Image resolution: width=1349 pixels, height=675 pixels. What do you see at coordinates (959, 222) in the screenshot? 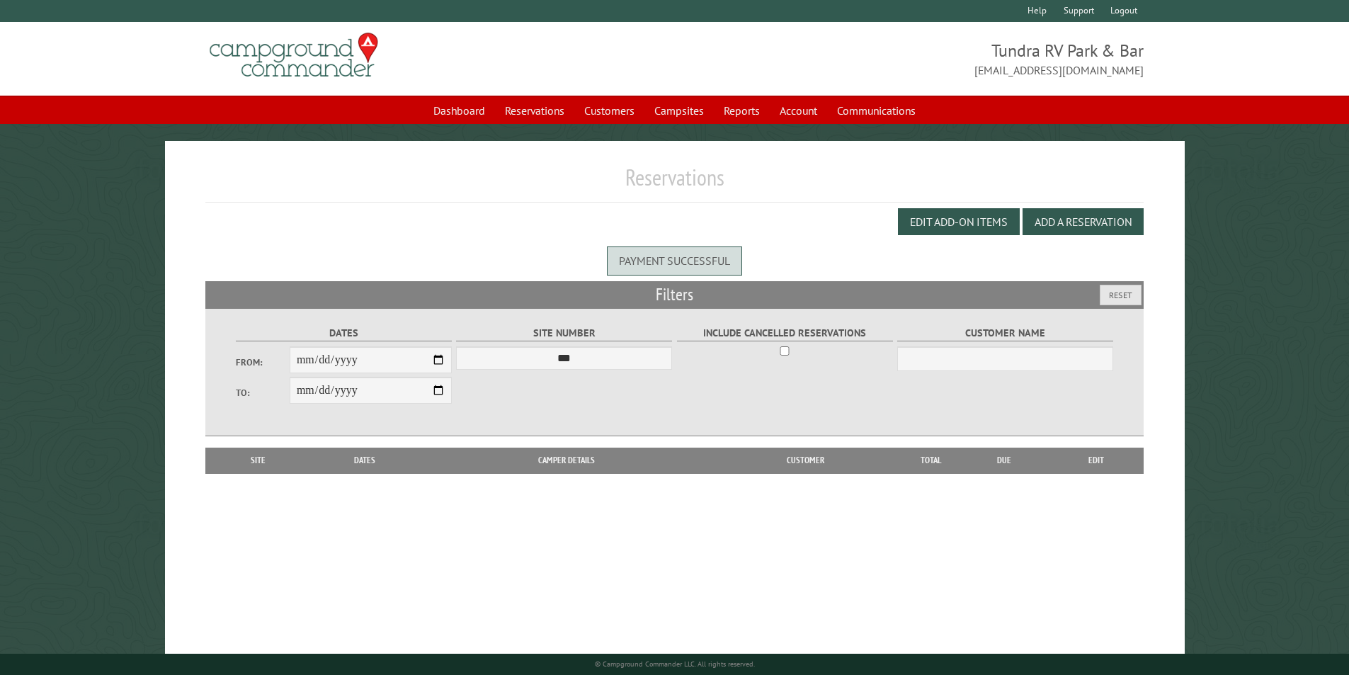
I see `button: Edit Add-on Items` at bounding box center [959, 222].